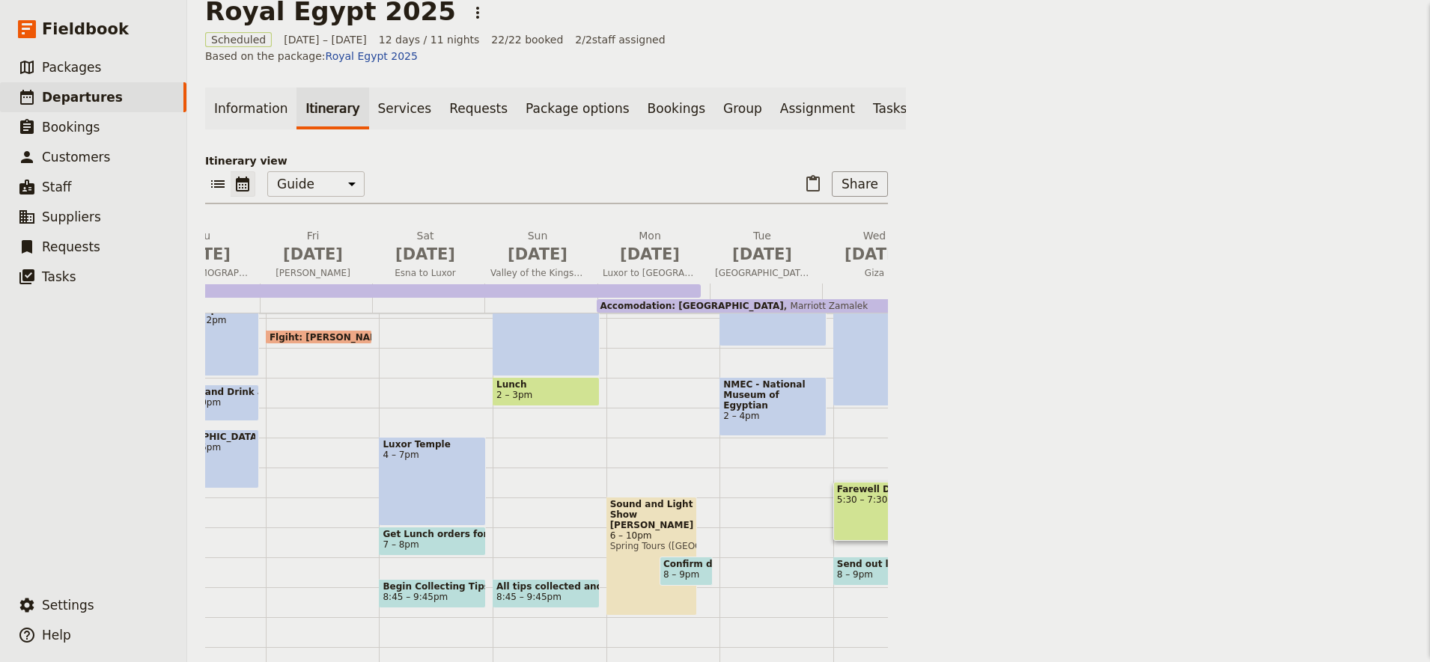 The image size is (1430, 662). Describe the element at coordinates (432, 445) in the screenshot. I see `span: Luxor Temple` at that location.